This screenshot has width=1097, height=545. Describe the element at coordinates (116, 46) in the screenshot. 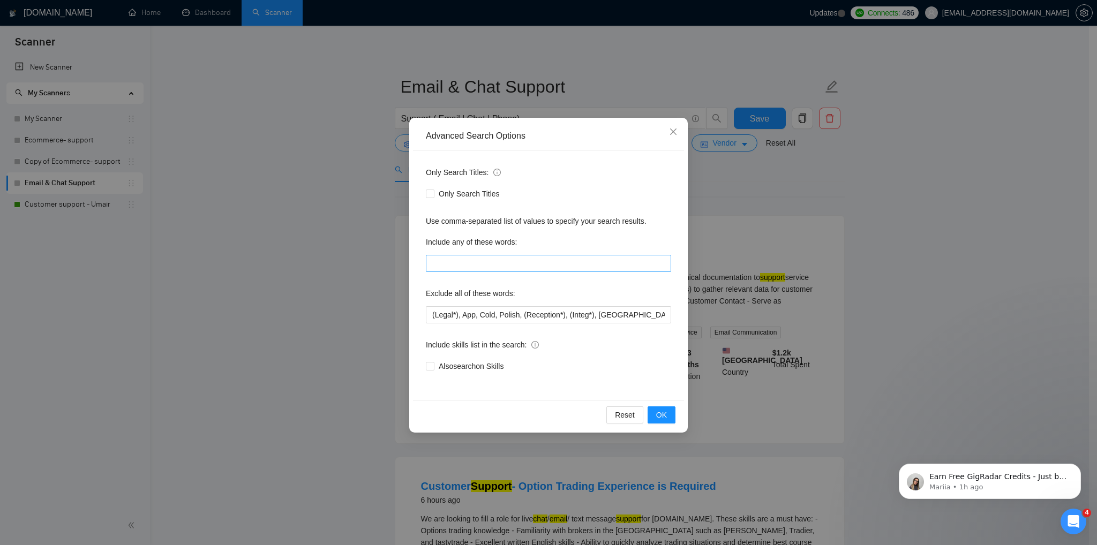

I see `p: Message from Mariia, sent 1h ago` at that location.